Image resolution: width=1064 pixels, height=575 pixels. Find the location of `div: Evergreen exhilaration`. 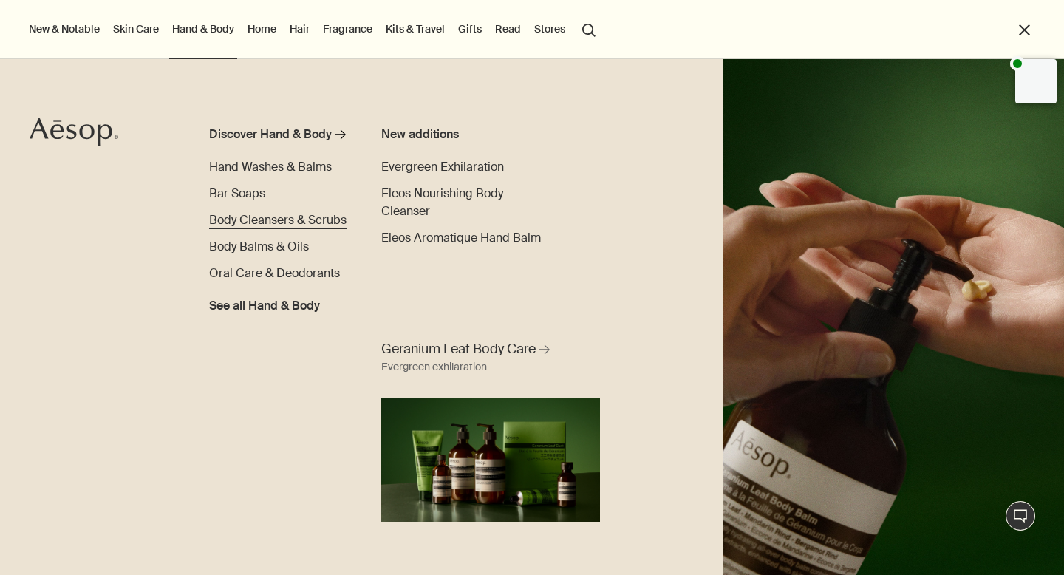

div: Evergreen exhilaration is located at coordinates (434, 367).